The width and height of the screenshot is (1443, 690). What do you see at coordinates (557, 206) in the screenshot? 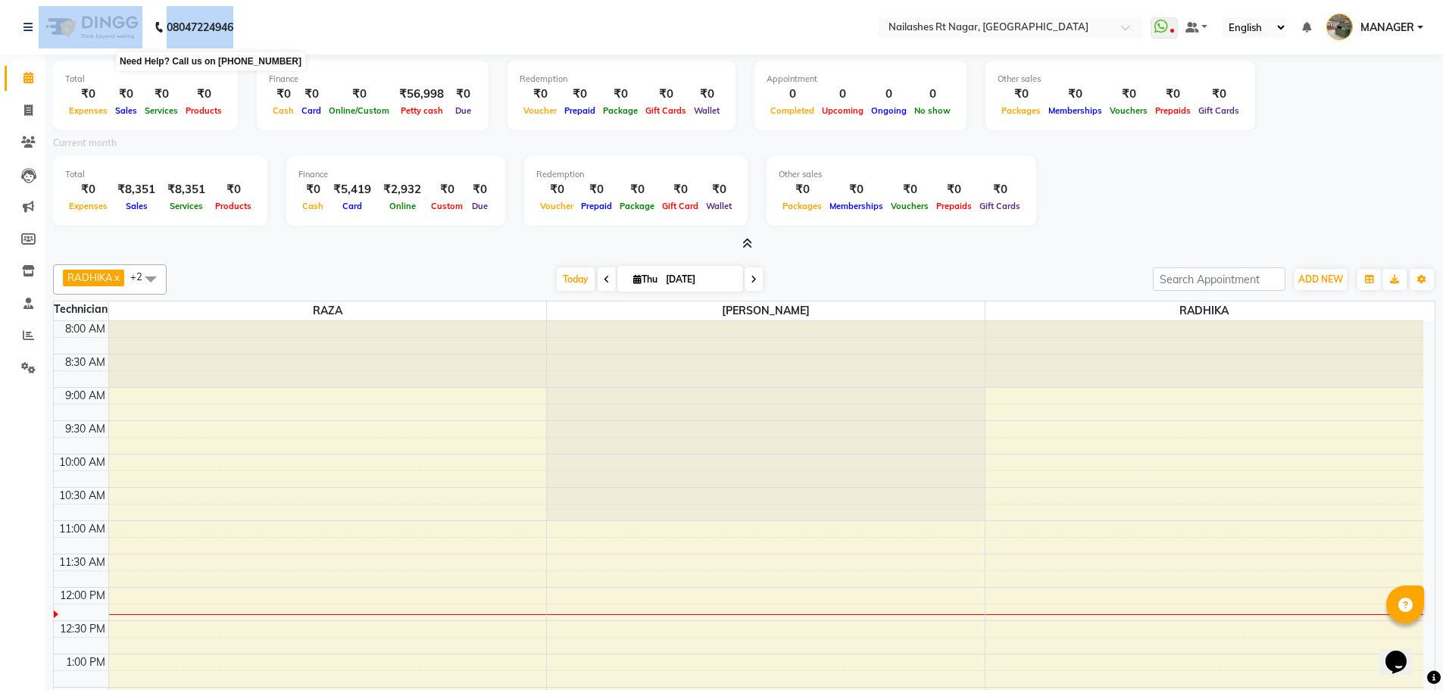
I see `span: Voucher` at bounding box center [557, 206].